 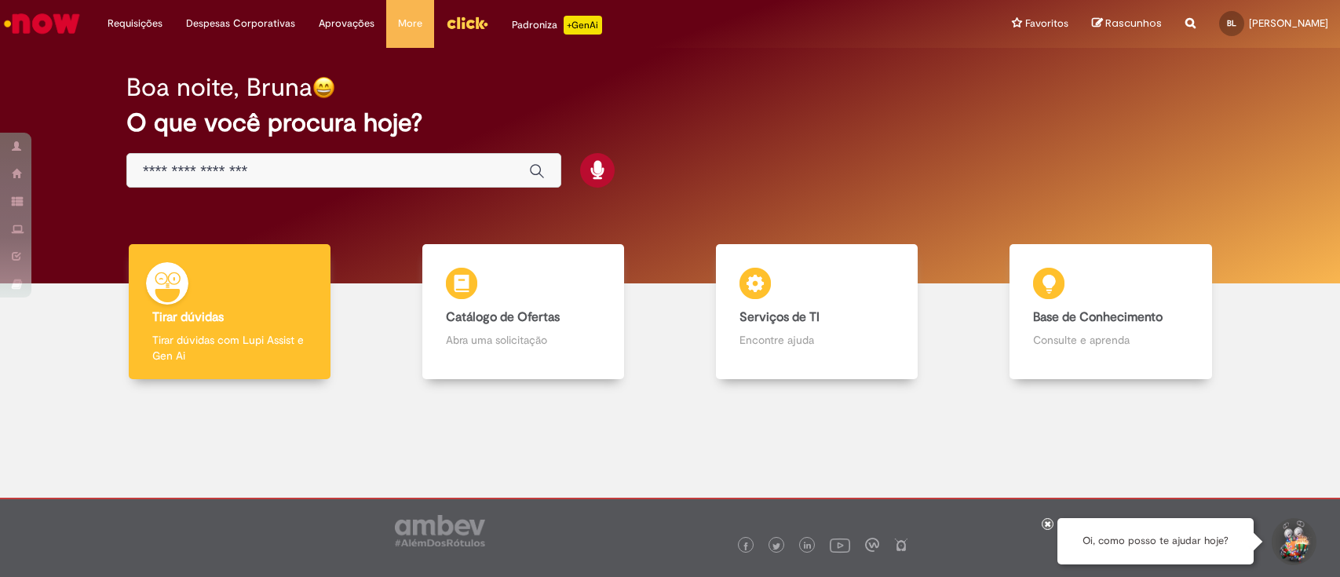 I want to click on span: Rascunhos, so click(x=1134, y=23).